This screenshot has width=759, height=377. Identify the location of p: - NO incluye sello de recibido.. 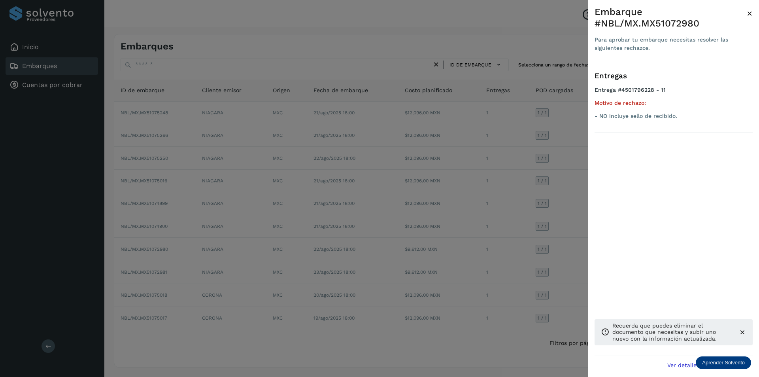
(674, 116).